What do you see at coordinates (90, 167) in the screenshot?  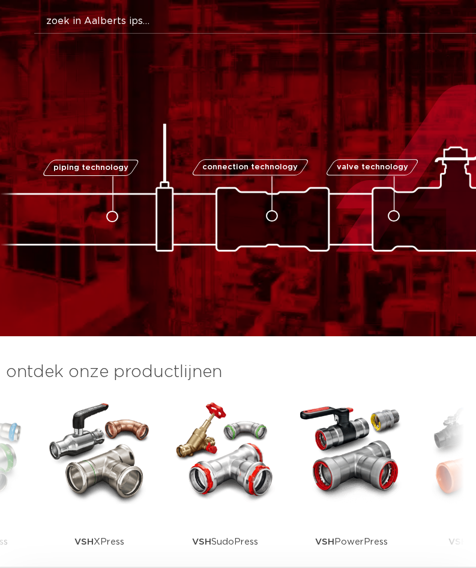 I see `span: piping technology` at bounding box center [90, 167].